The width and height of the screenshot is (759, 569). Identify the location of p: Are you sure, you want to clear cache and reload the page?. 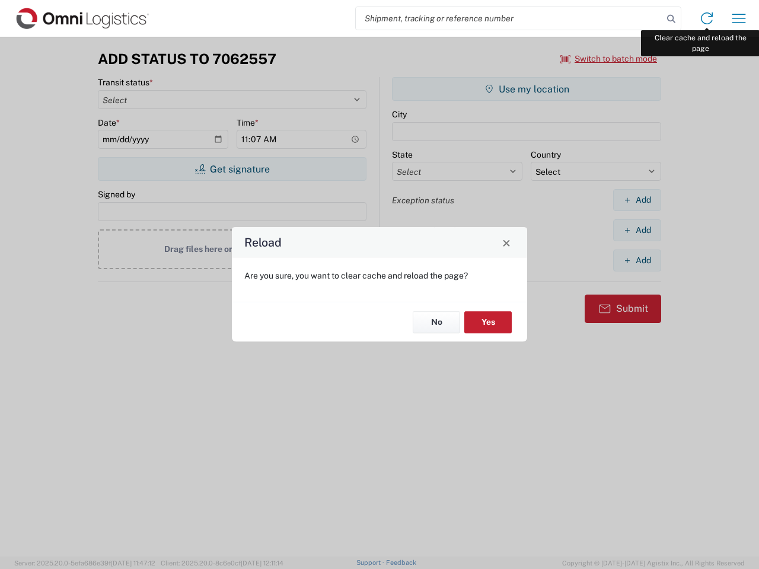
(379, 276).